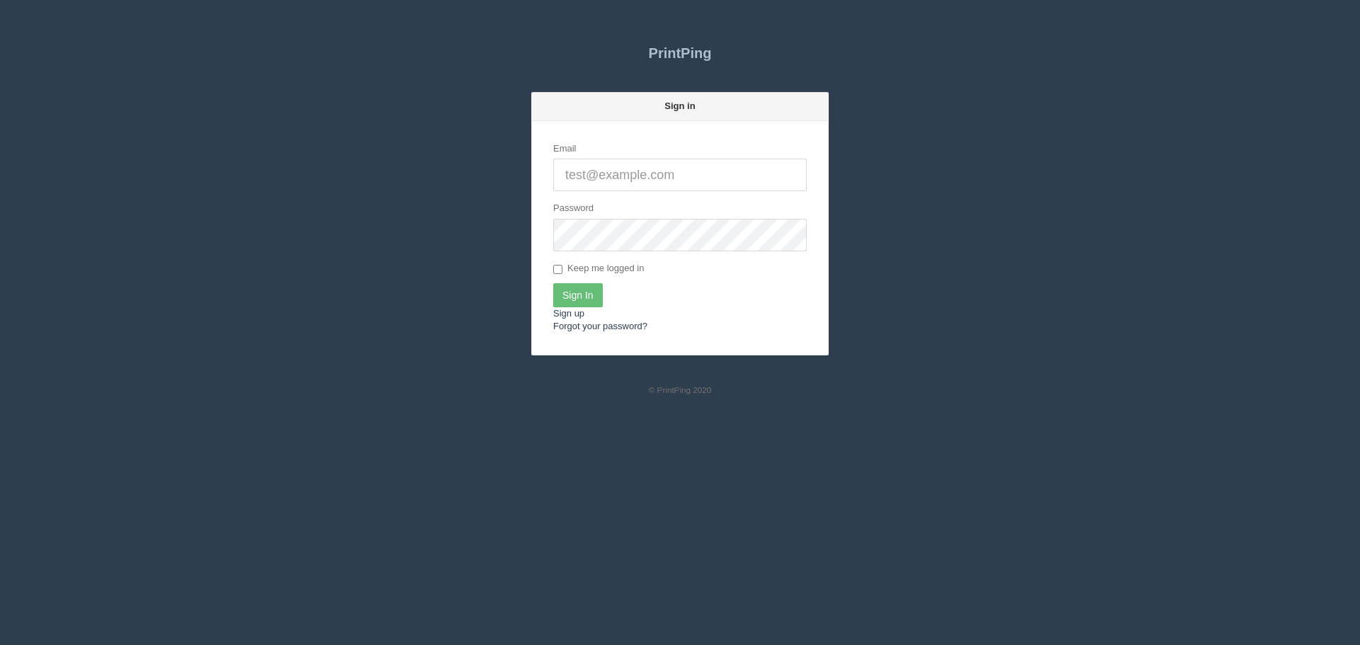 The height and width of the screenshot is (645, 1360). Describe the element at coordinates (578, 295) in the screenshot. I see `input: Sign In` at that location.